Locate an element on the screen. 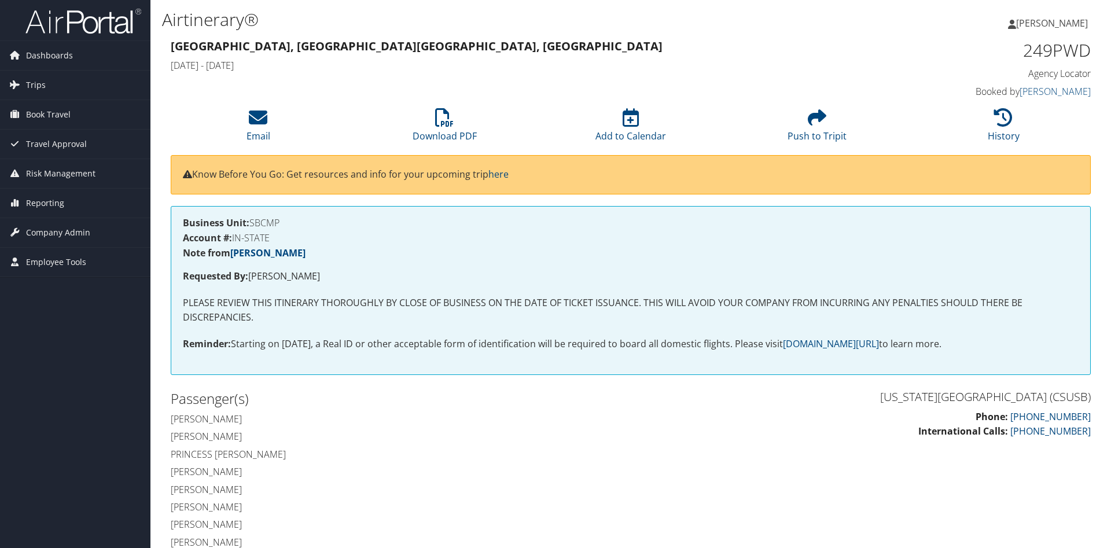 The height and width of the screenshot is (548, 1111). span: Travel Approval is located at coordinates (56, 144).